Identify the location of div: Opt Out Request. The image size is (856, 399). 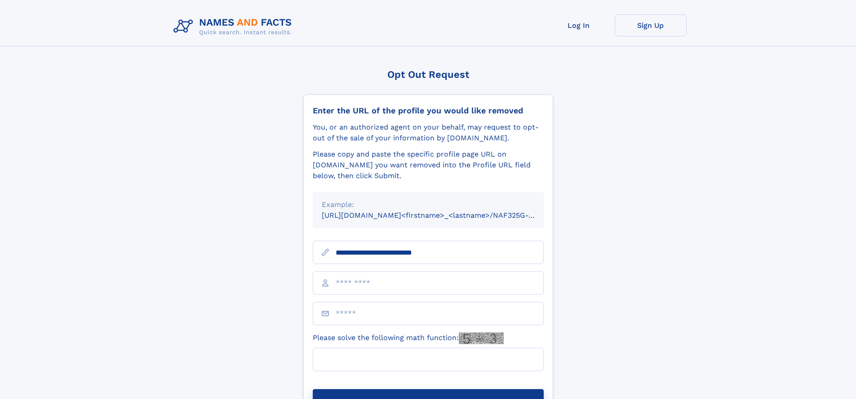
(428, 74).